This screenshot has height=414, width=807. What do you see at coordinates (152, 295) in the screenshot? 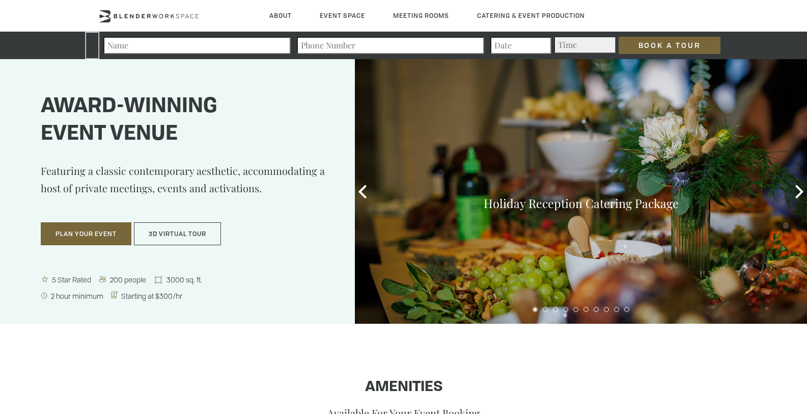
I see `span: Starting at $300/hr` at bounding box center [152, 295].